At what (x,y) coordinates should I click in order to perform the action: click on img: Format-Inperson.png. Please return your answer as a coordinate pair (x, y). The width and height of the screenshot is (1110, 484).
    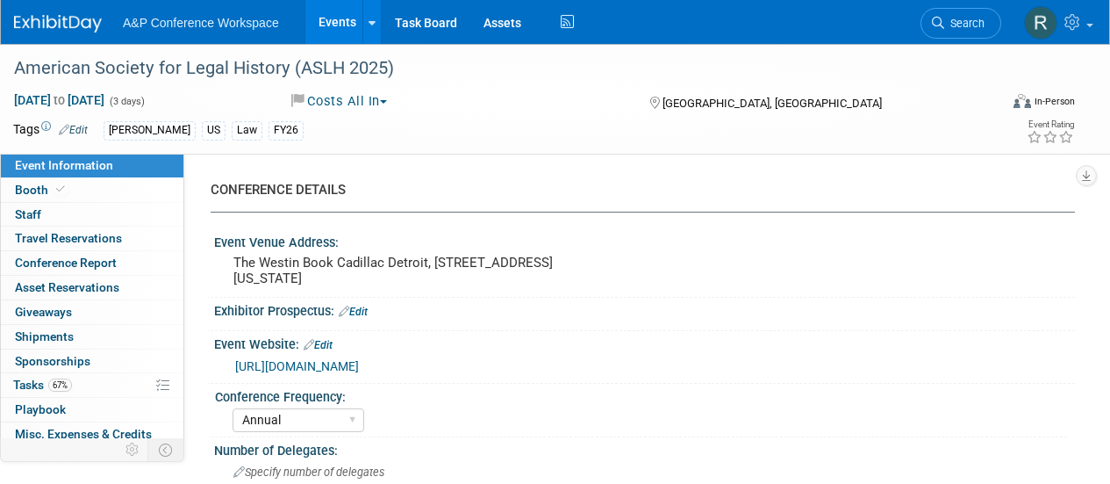
    Looking at the image, I should click on (1023, 101).